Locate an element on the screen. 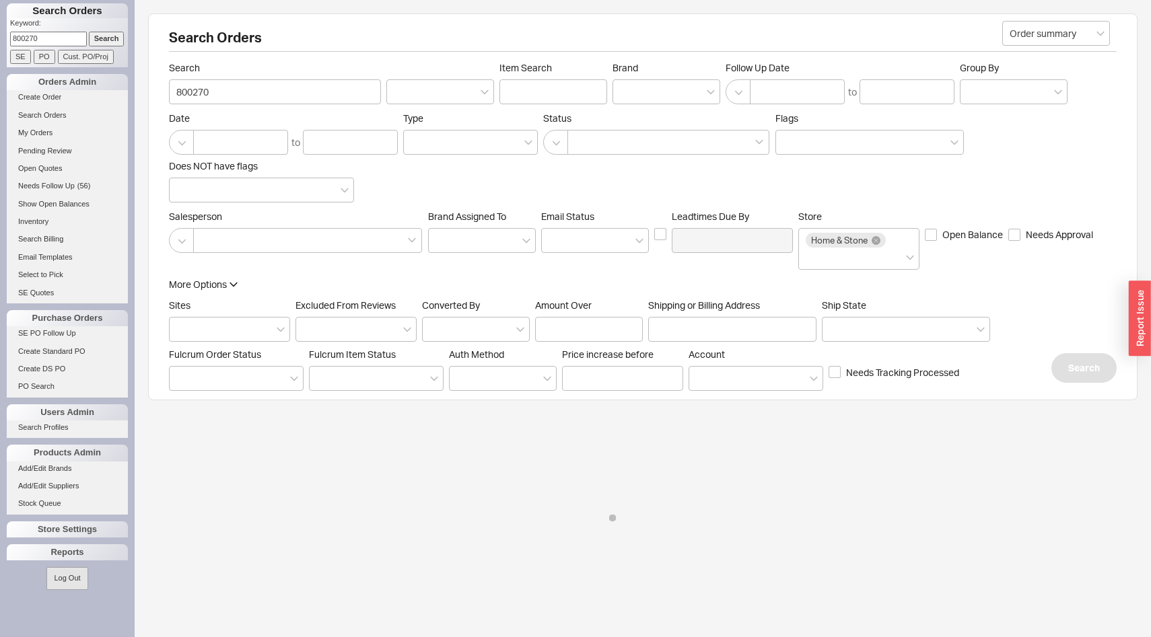 This screenshot has height=637, width=1151. span: Price increase before is located at coordinates (622, 355).